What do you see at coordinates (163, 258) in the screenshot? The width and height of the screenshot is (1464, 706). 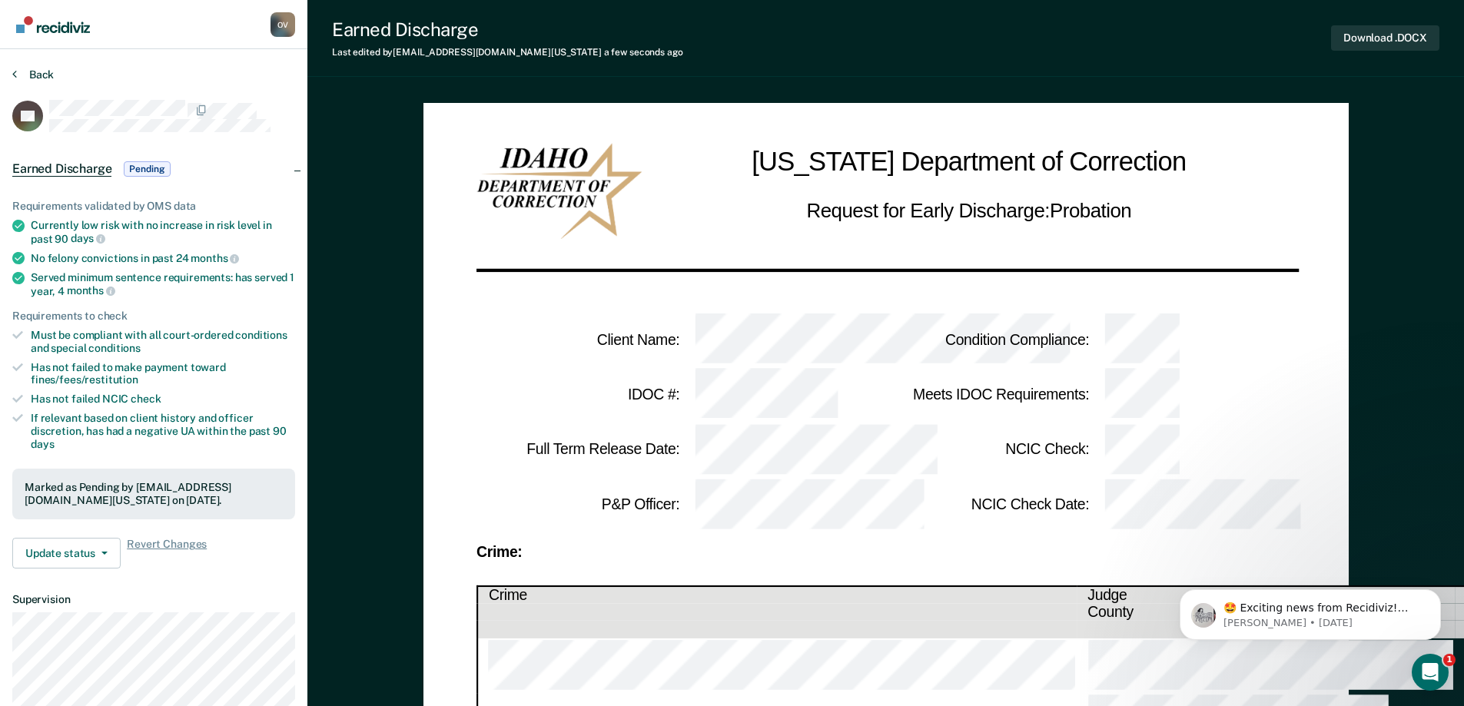 I see `div: No felony convictions in past 24` at bounding box center [163, 258].